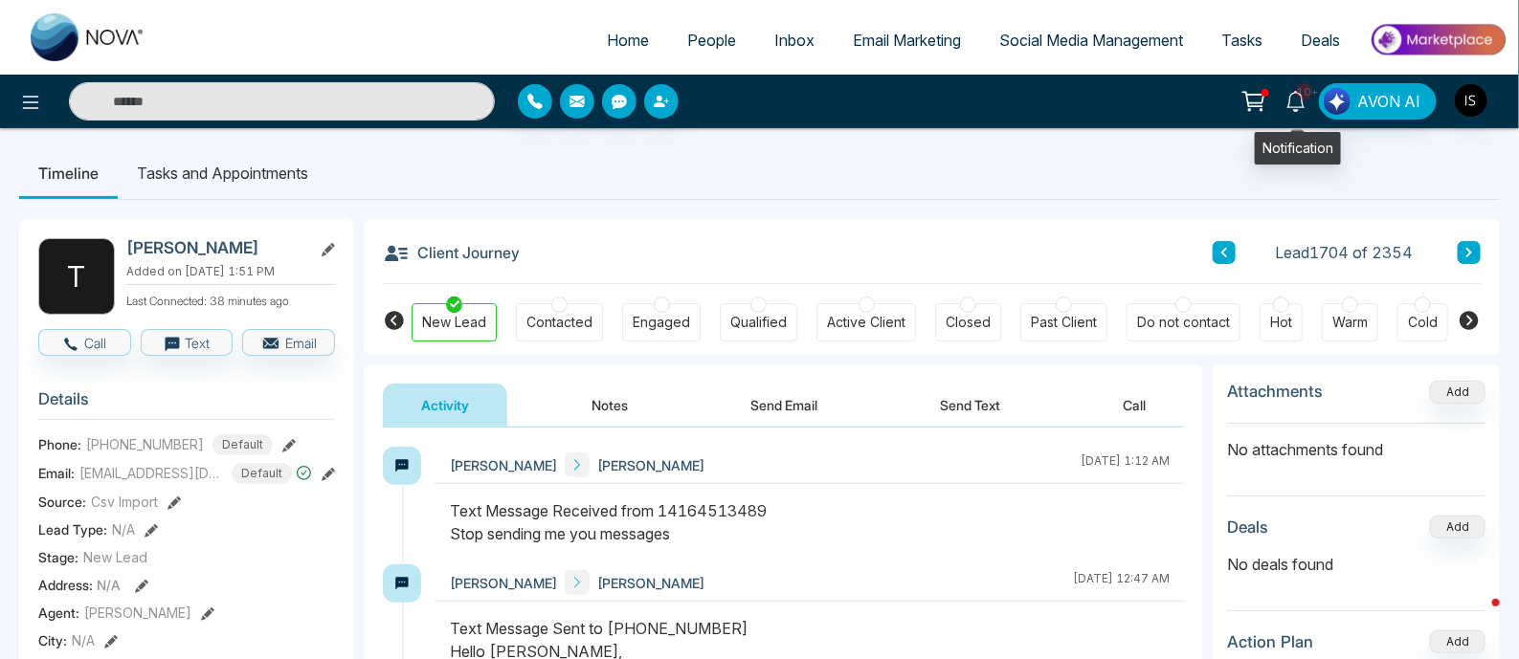 This screenshot has height=659, width=1519. I want to click on button: Activity, so click(445, 405).